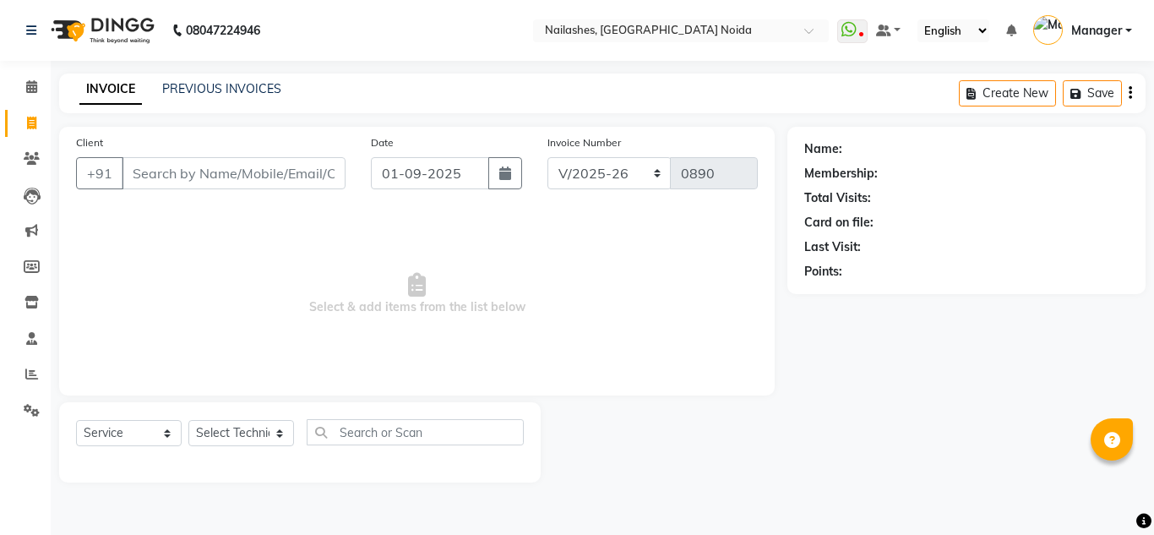 Image resolution: width=1154 pixels, height=535 pixels. Describe the element at coordinates (415, 432) in the screenshot. I see `input: Search or Scan` at that location.